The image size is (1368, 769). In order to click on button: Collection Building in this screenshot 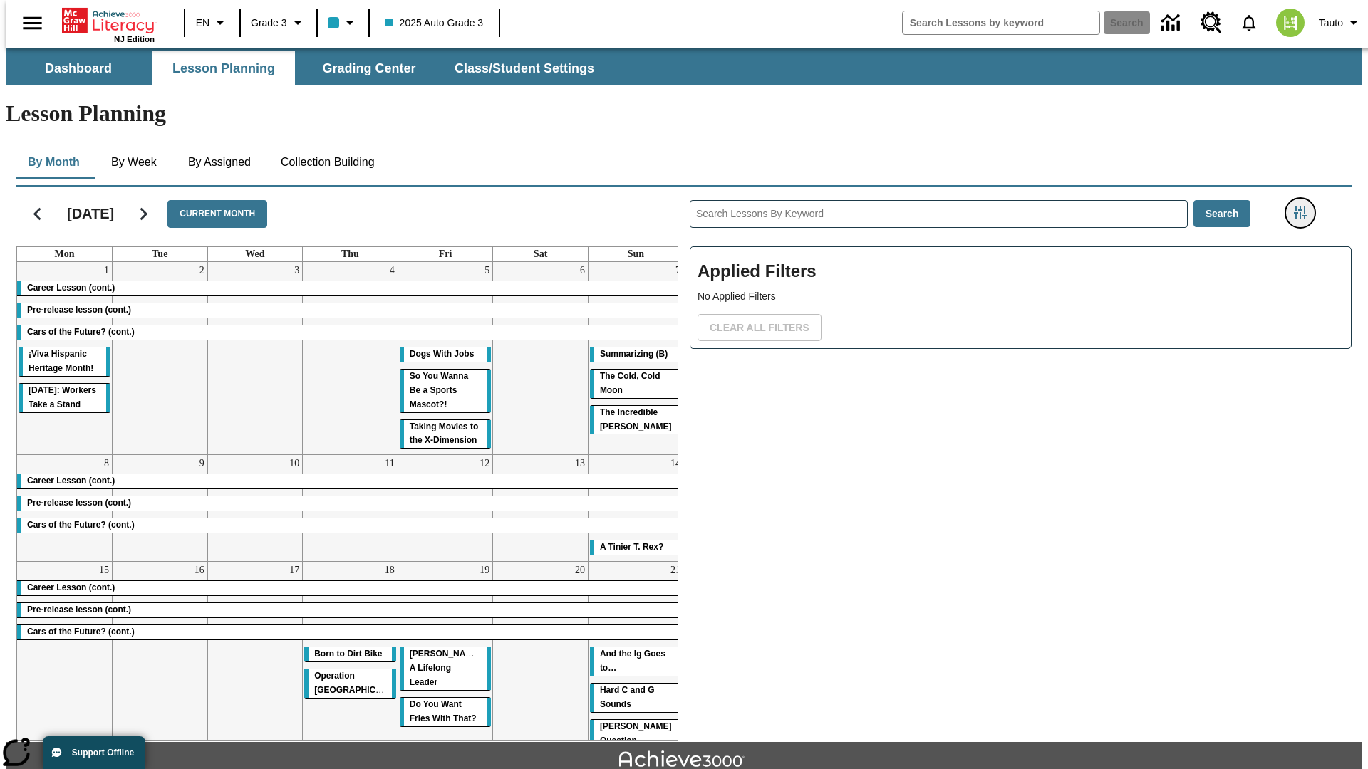, I will do `click(328, 162)`.